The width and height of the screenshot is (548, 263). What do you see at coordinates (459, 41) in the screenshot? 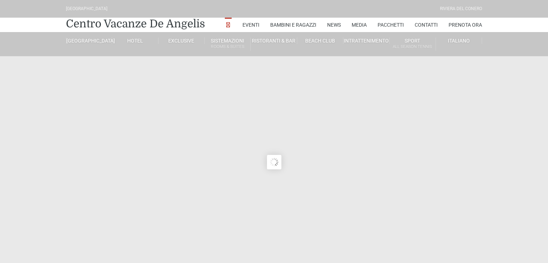
I see `span: Italiano` at bounding box center [459, 41].